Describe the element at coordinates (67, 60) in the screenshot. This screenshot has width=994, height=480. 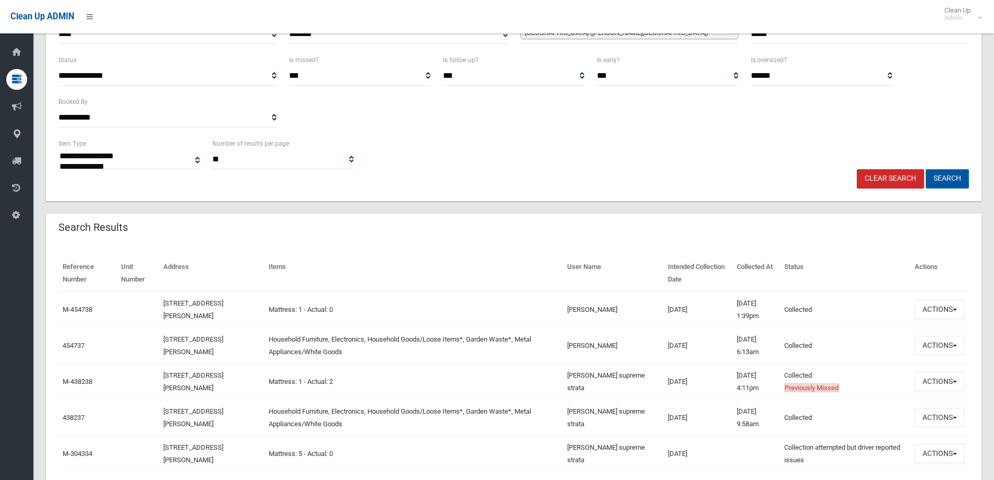
I see `label: Status` at that location.